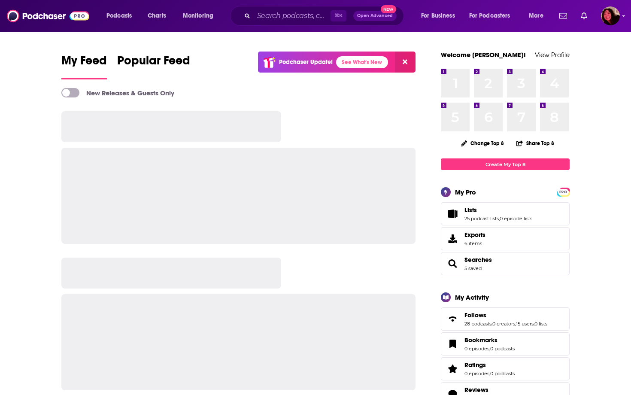 The height and width of the screenshot is (395, 631). I want to click on img: Podchaser - Follow, Share and Rate Podcasts, so click(48, 16).